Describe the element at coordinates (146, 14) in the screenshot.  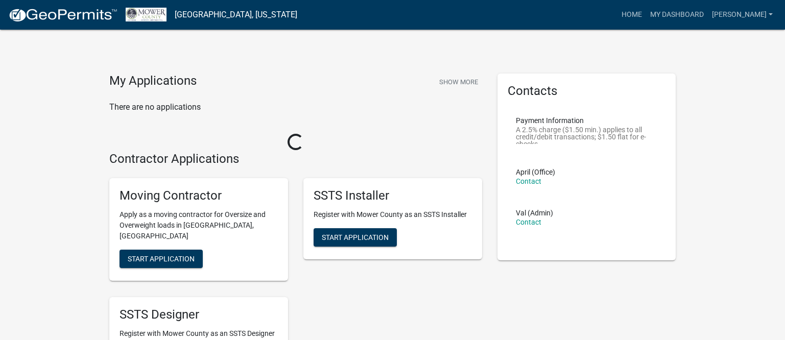
I see `img: Mower County, Minnesota` at that location.